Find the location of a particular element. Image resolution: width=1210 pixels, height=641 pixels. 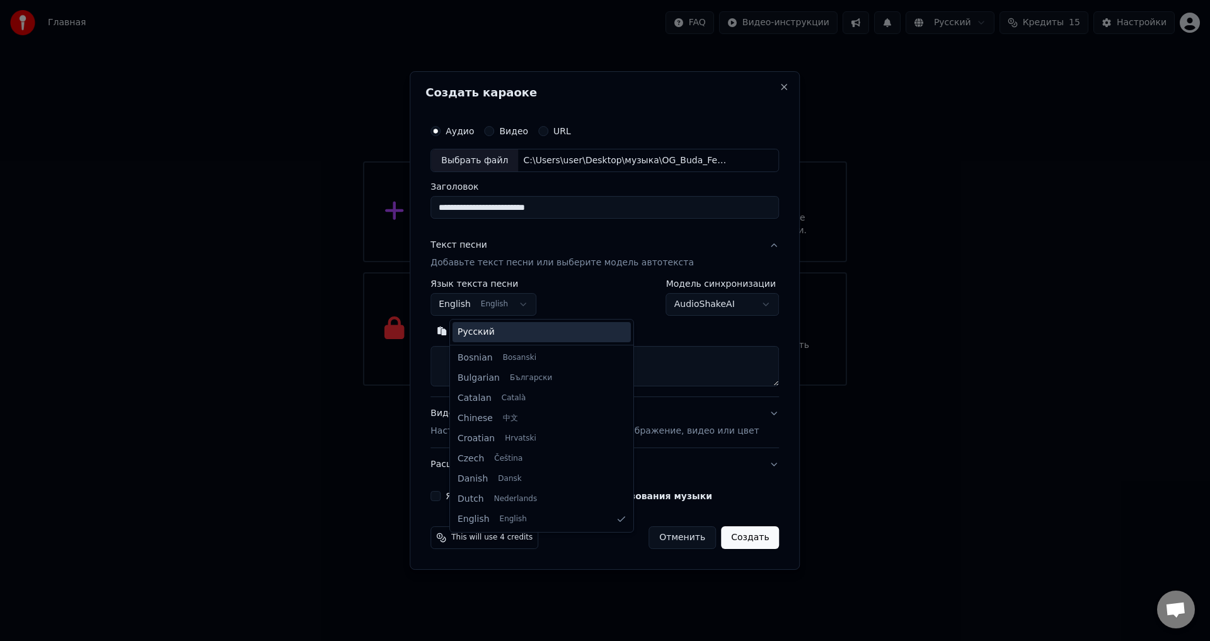

span: Čeština is located at coordinates (508, 459).